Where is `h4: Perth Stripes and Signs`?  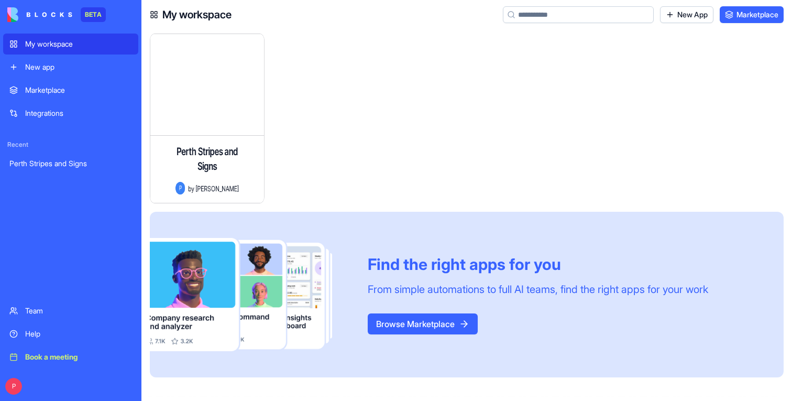 h4: Perth Stripes and Signs is located at coordinates (207, 159).